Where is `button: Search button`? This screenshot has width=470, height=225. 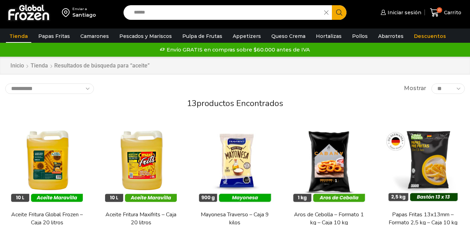
button: Search button is located at coordinates (339, 13).